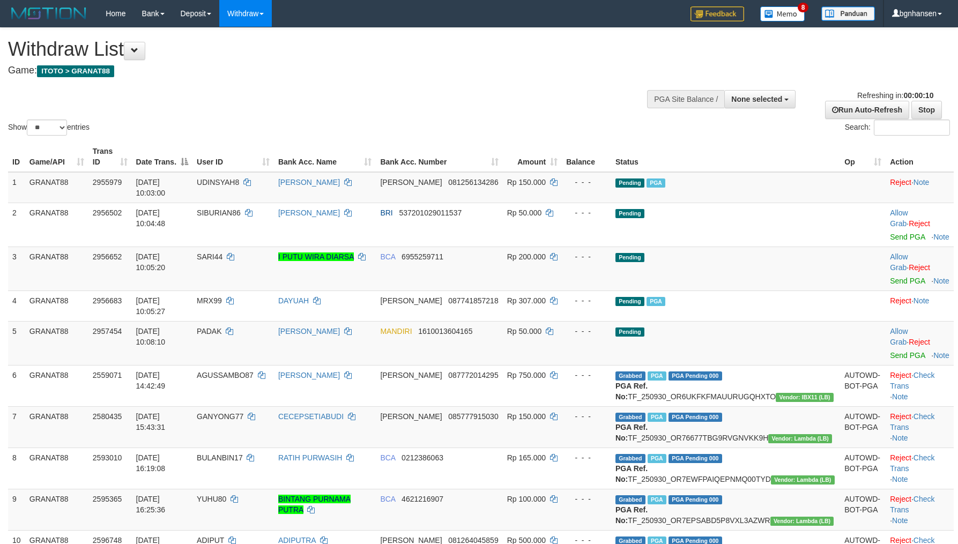 This screenshot has height=544, width=958. I want to click on td: 6, so click(17, 386).